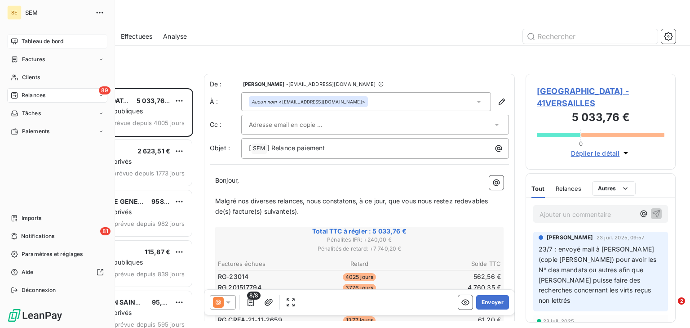 The height and width of the screenshot is (328, 690). I want to click on span: Tableau de bord, so click(42, 41).